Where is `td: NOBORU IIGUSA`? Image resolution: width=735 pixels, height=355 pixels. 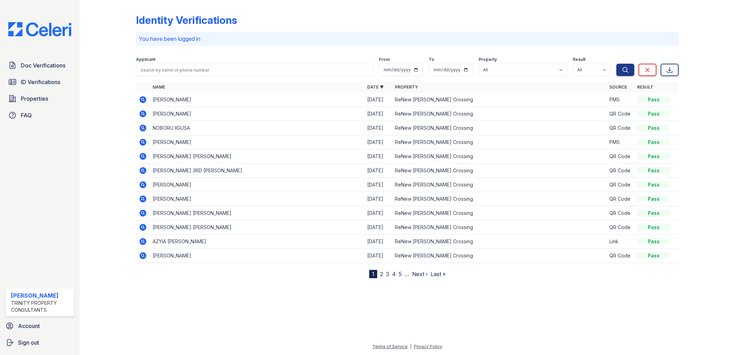 td: NOBORU IIGUSA is located at coordinates (257, 128).